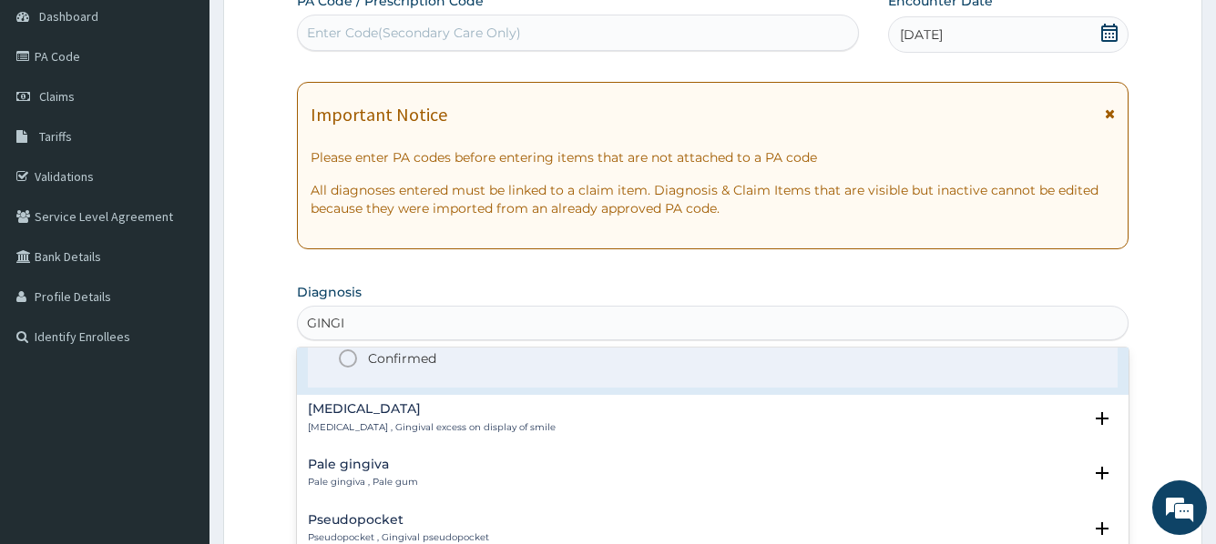 This screenshot has height=544, width=1216. Describe the element at coordinates (362, 483) in the screenshot. I see `p: Pale gingiva , Pale gum` at that location.